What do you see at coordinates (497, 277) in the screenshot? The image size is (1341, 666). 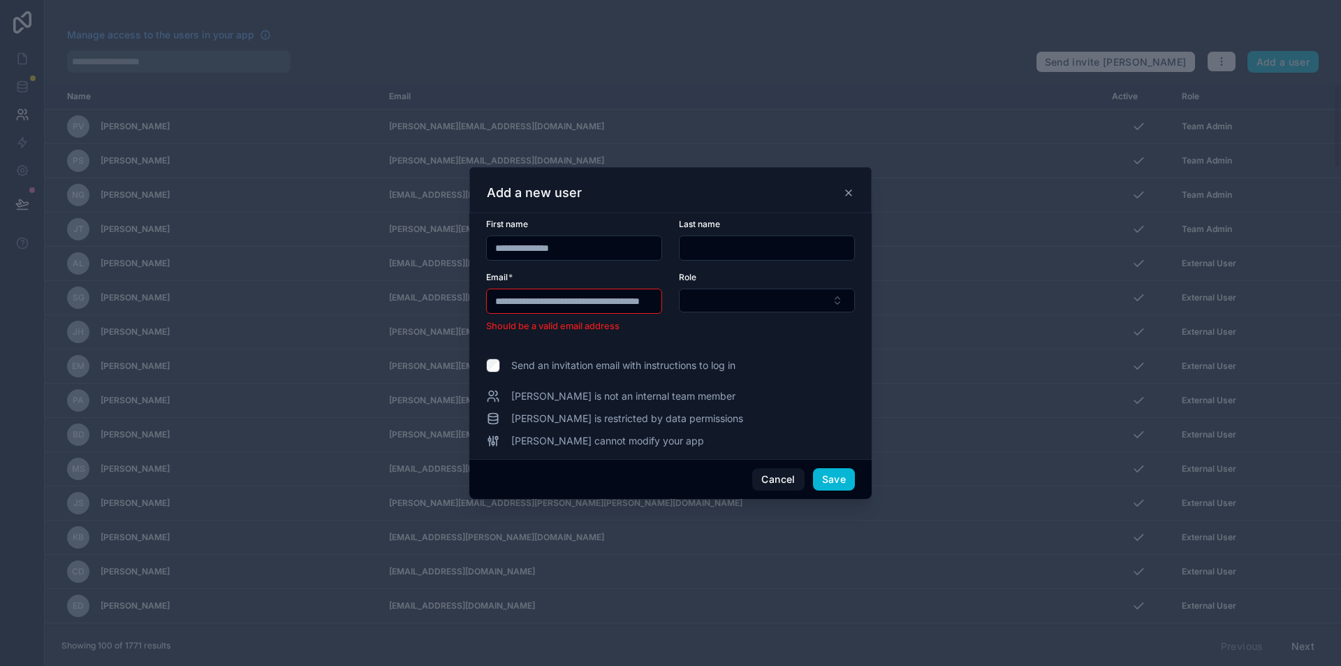 I see `span: Email` at bounding box center [497, 277].